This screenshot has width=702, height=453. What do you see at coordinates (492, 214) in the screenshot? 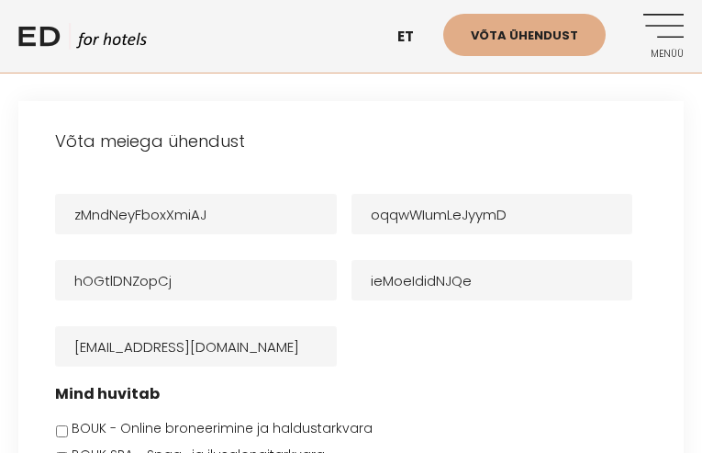
I see `input: Ettevõtte` at bounding box center [492, 214].